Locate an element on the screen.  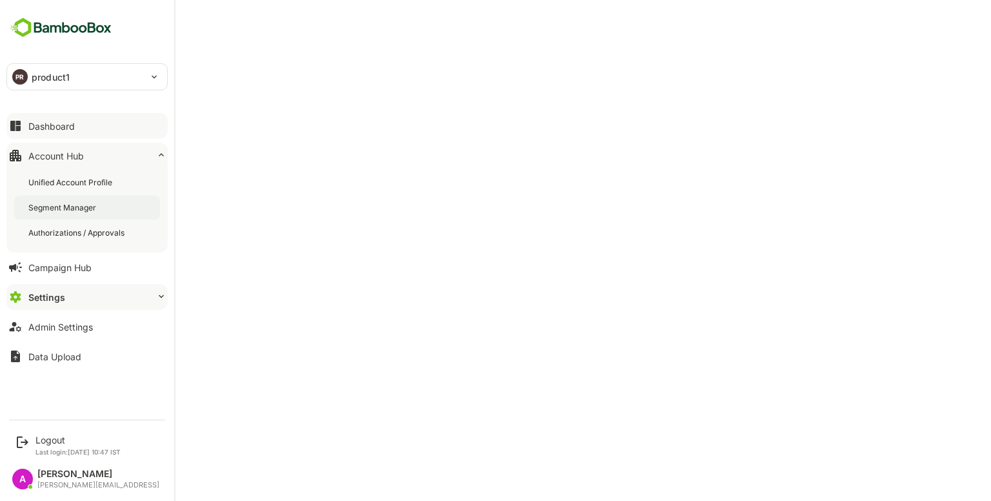
div: Dashboard is located at coordinates (52, 126).